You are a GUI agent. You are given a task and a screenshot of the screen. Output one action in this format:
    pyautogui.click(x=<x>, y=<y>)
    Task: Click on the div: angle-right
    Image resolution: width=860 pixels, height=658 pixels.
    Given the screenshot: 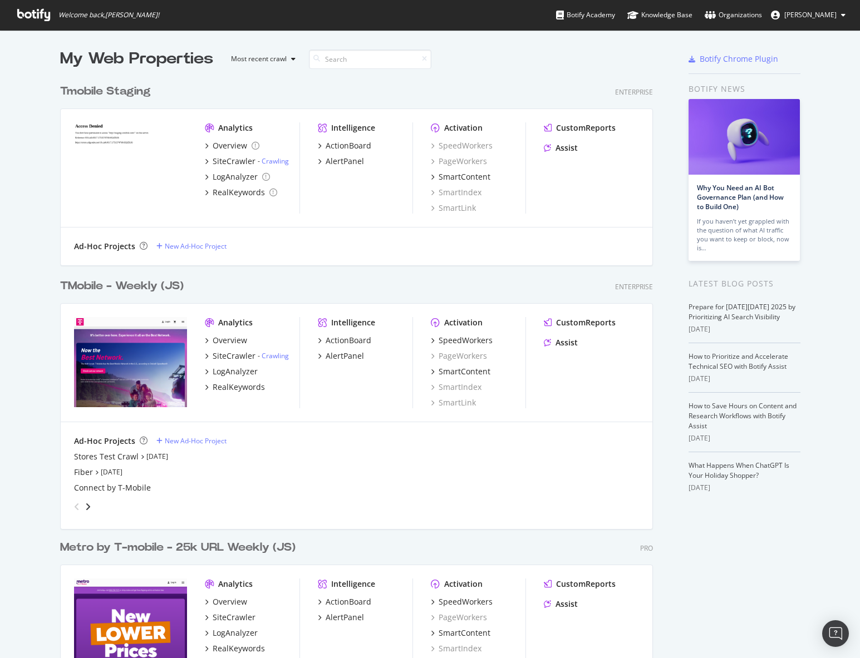 What is the action you would take?
    pyautogui.click(x=88, y=507)
    